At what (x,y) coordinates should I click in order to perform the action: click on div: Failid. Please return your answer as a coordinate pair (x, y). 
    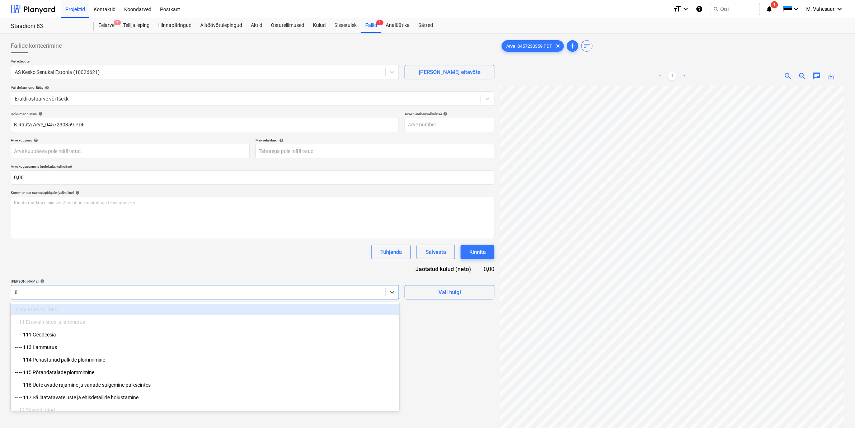
    Looking at the image, I should click on (371, 25).